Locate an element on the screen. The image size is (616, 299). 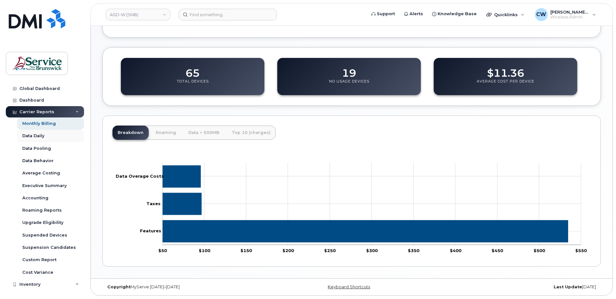
div: Quicklinks is located at coordinates (506, 15).